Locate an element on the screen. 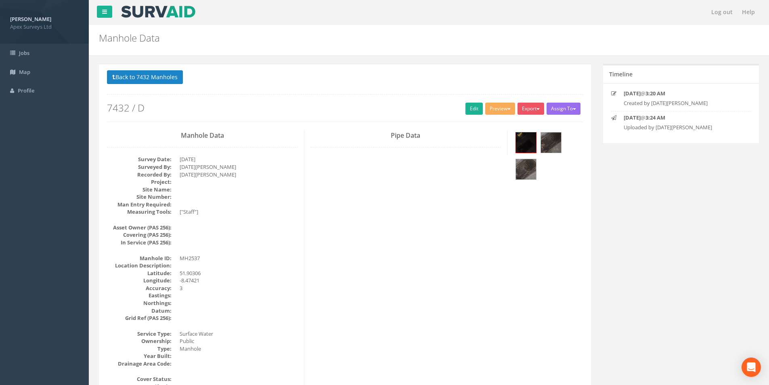 The width and height of the screenshot is (769, 385). dt: Year Built: is located at coordinates (139, 355).